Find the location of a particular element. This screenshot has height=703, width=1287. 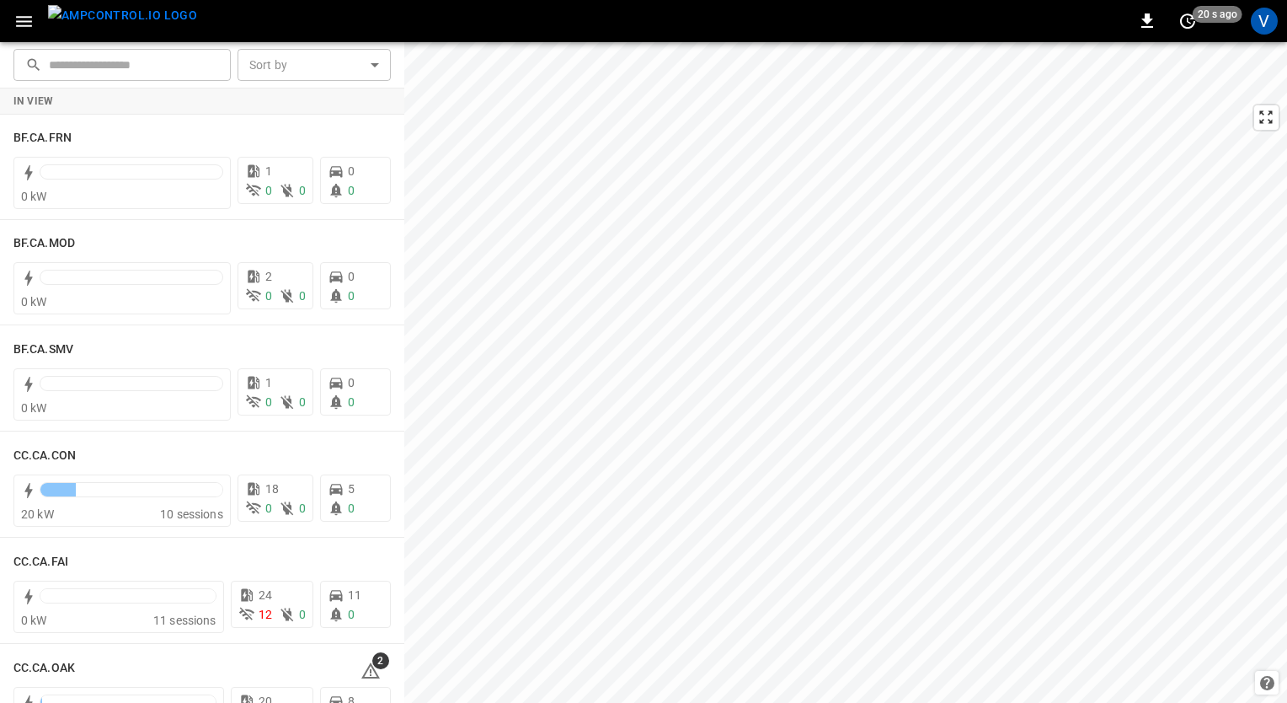

span: 20 kW is located at coordinates (37, 514).